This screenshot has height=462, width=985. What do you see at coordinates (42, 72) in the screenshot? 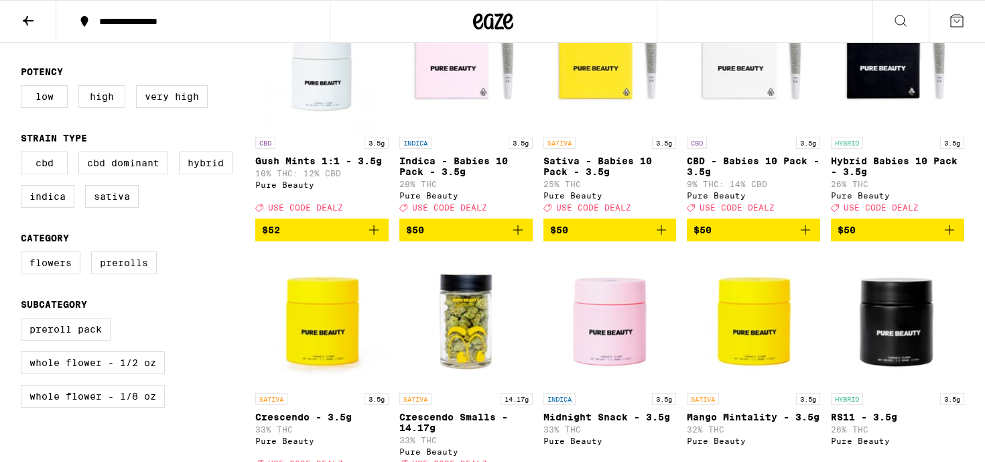
I see `legend: Potency` at bounding box center [42, 72].